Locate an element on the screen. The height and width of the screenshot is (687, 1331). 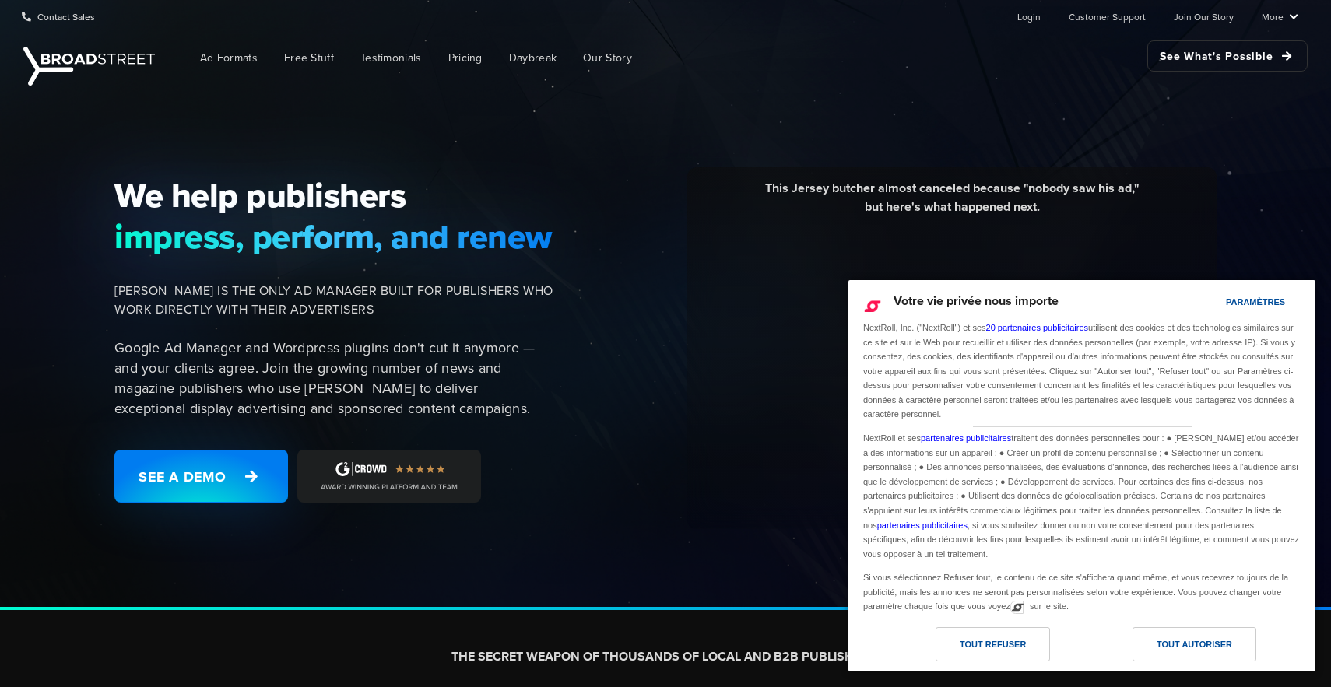
a: More is located at coordinates (1279, 16).